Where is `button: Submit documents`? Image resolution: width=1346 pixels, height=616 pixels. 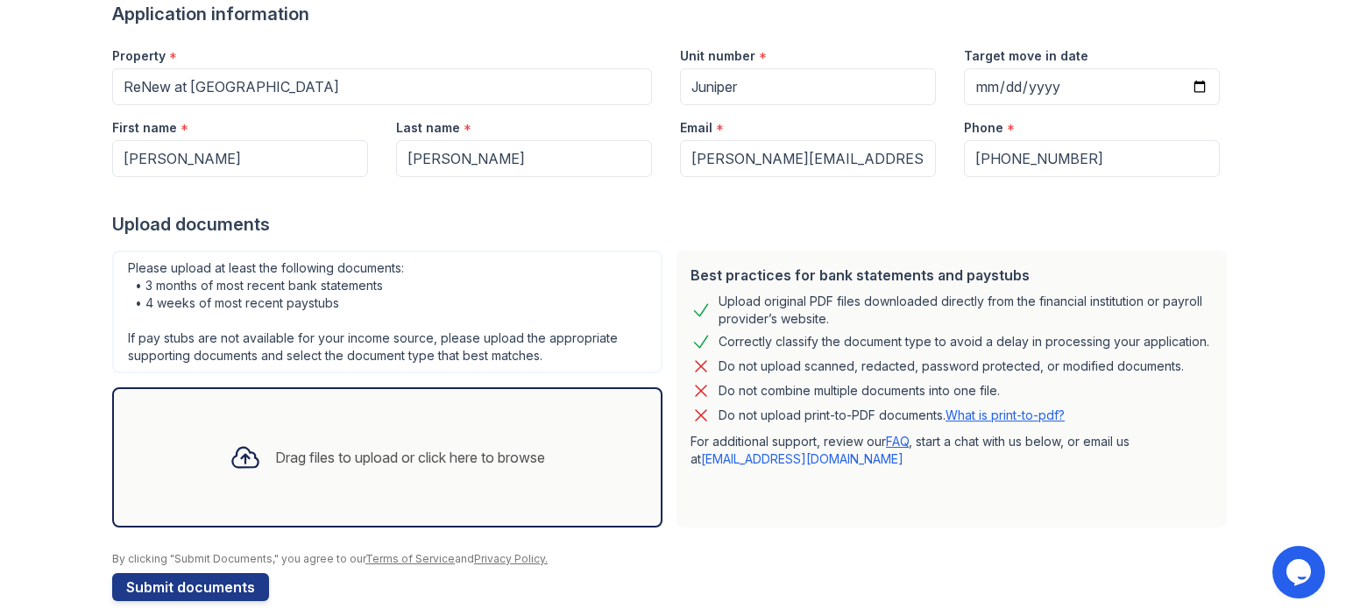 button: Submit documents is located at coordinates (190, 587).